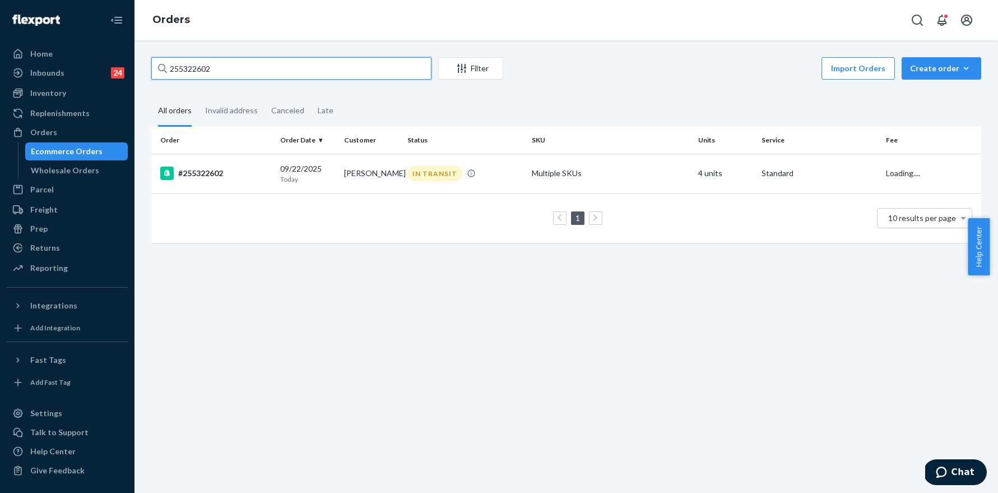  Describe the element at coordinates (60, 113) in the screenshot. I see `div: Replenishments` at that location.